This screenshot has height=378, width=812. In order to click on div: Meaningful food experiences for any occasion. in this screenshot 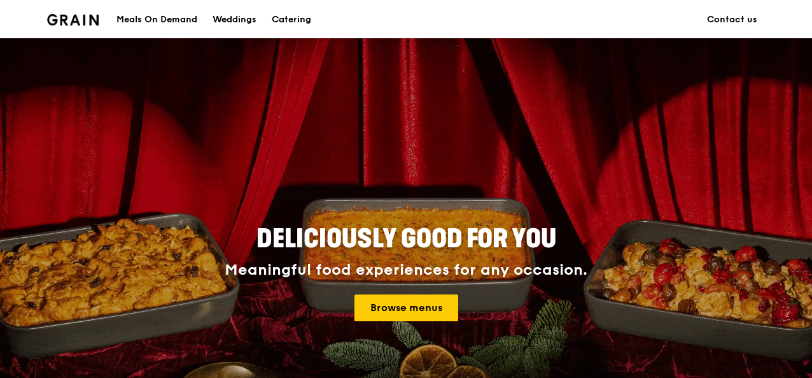, I will do `click(406, 270)`.